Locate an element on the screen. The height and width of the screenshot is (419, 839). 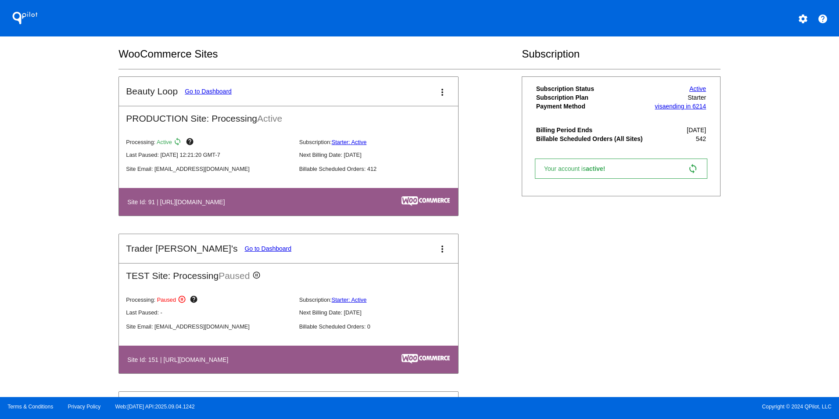
th: Subscription Plan is located at coordinates (593, 97).